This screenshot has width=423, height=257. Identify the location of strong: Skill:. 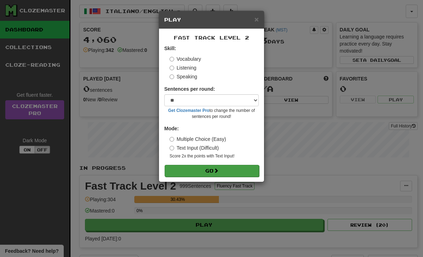
(170, 48).